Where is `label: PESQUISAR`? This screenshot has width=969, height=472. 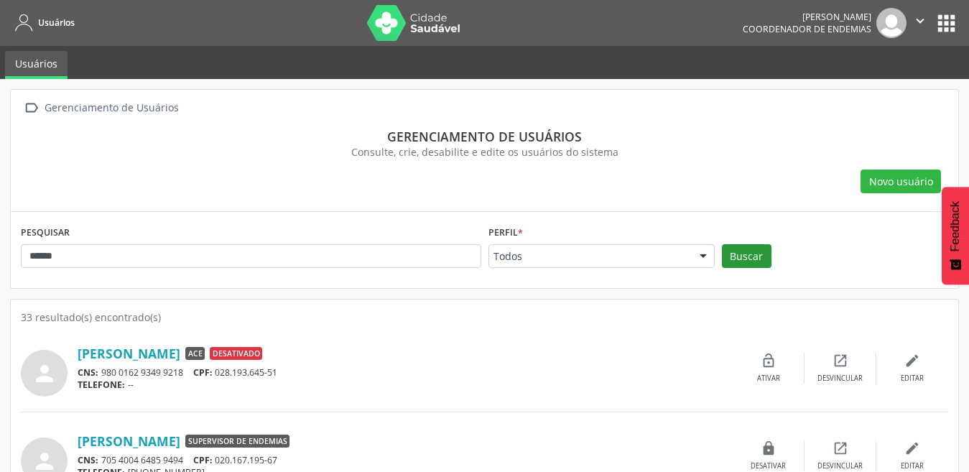
label: PESQUISAR is located at coordinates (45, 233).